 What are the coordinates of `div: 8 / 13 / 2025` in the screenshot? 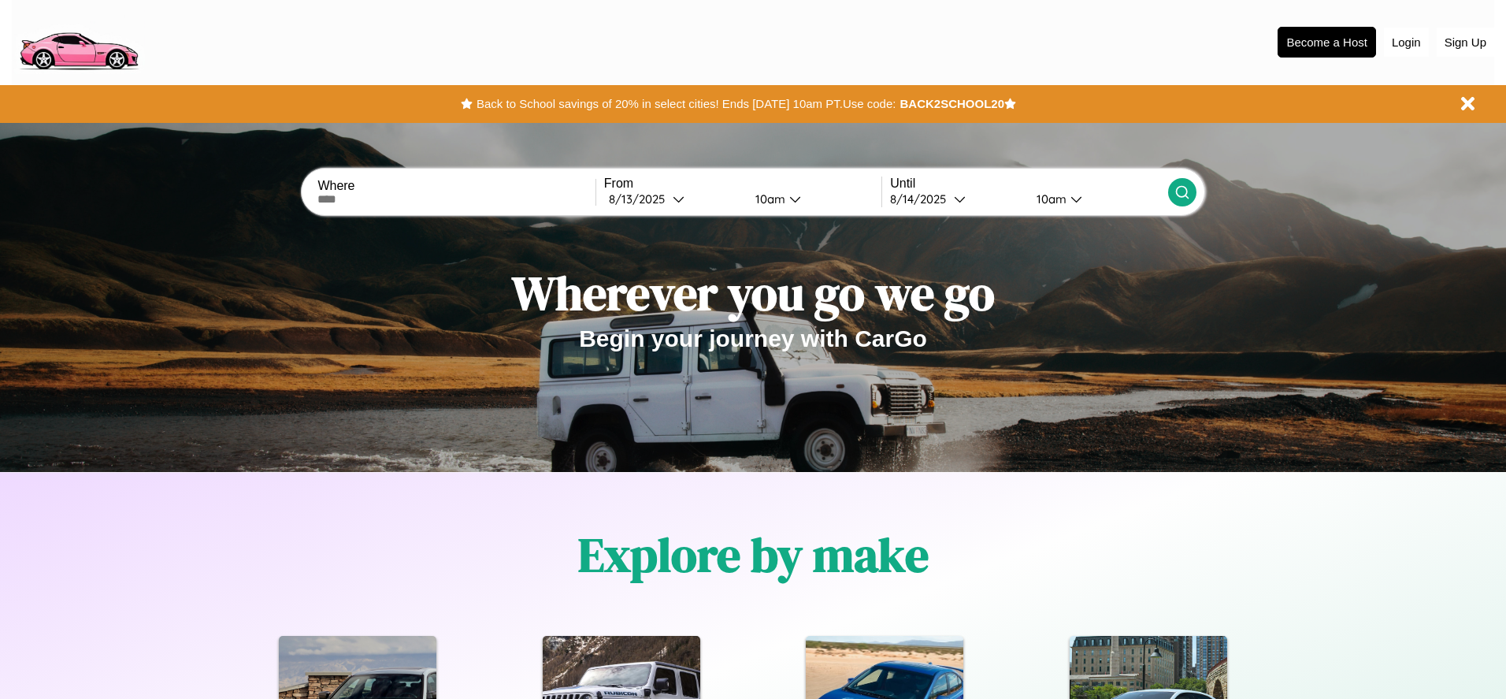 It's located at (640, 198).